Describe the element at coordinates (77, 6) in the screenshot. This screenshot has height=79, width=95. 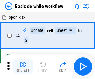
I see `img: Support` at that location.